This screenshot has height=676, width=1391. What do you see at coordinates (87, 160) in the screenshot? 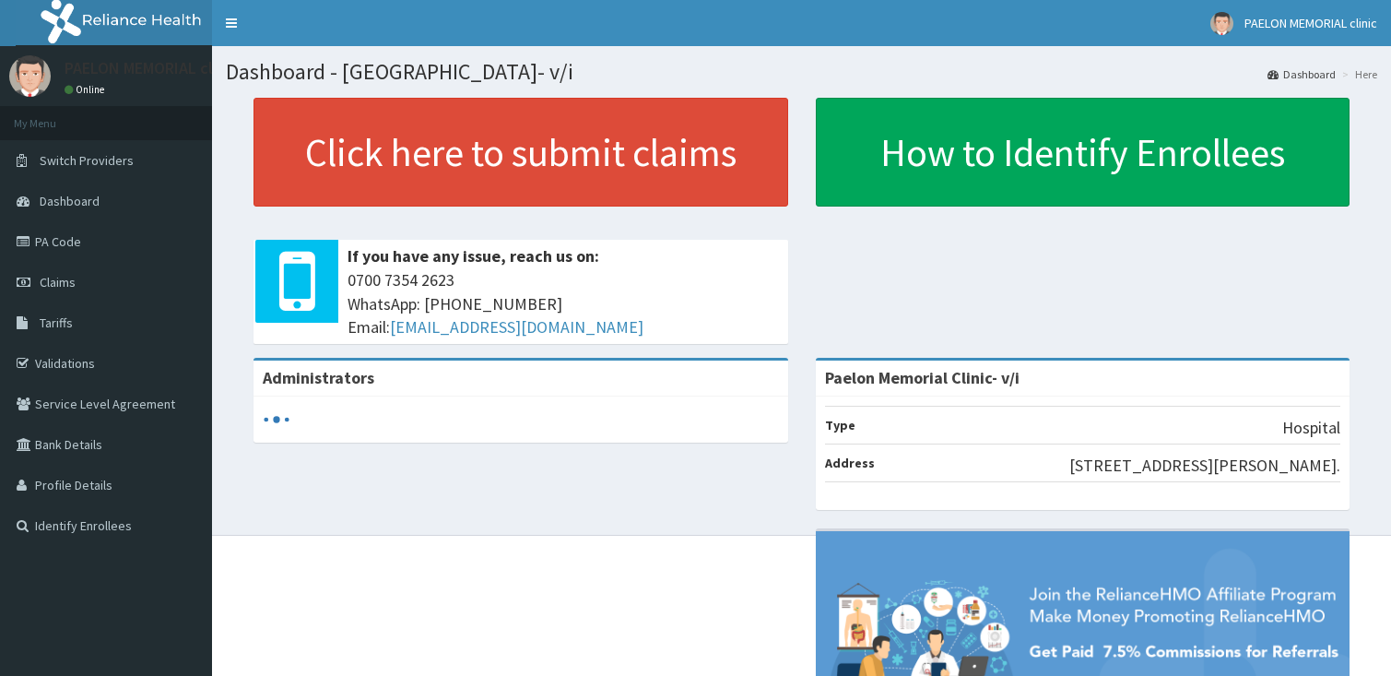
I see `span: Switch Providers` at bounding box center [87, 160].